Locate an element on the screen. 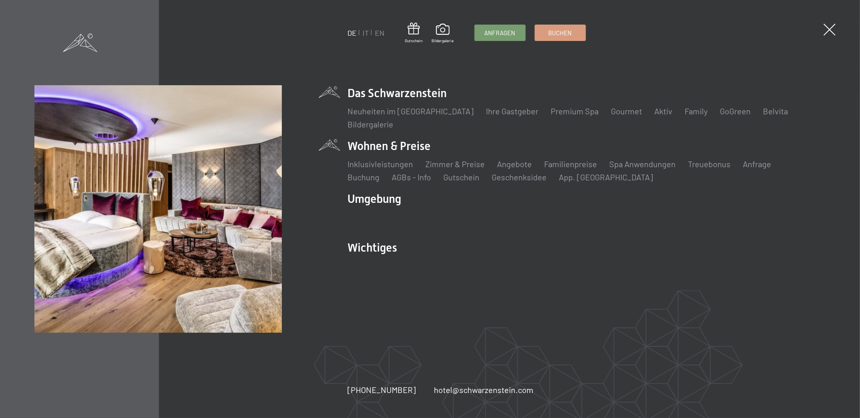  a: EN is located at coordinates (380, 33).